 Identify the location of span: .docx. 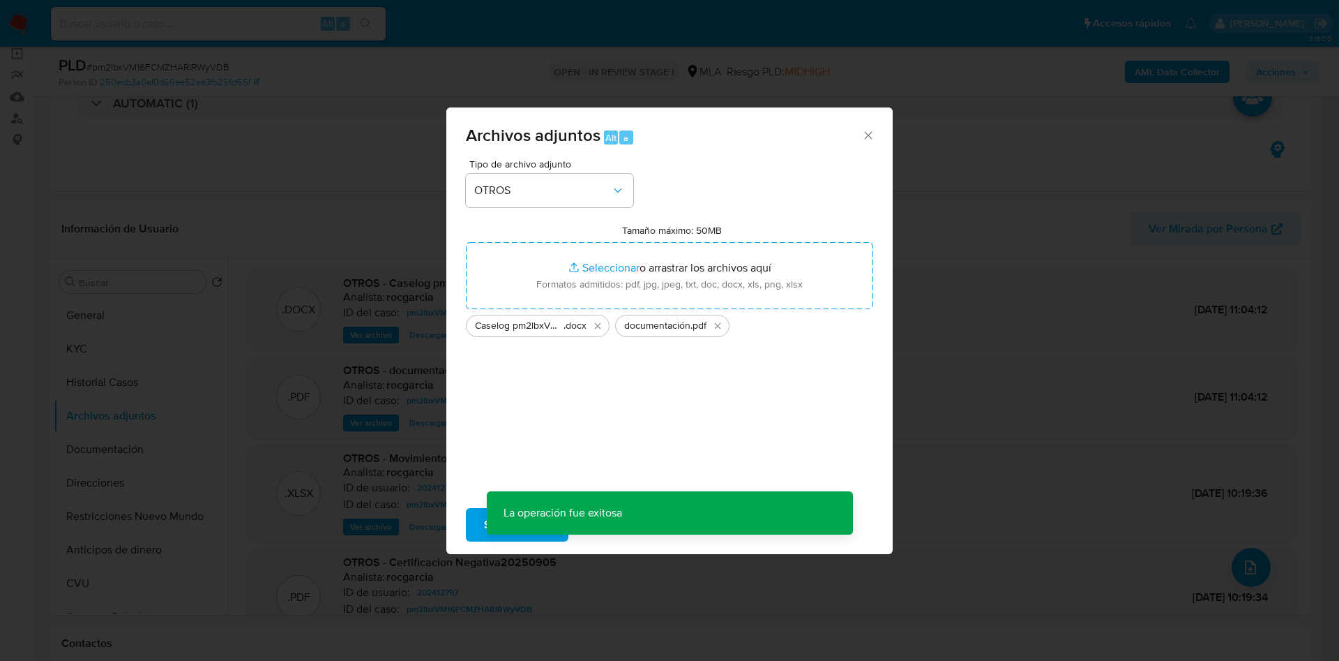
(575, 326).